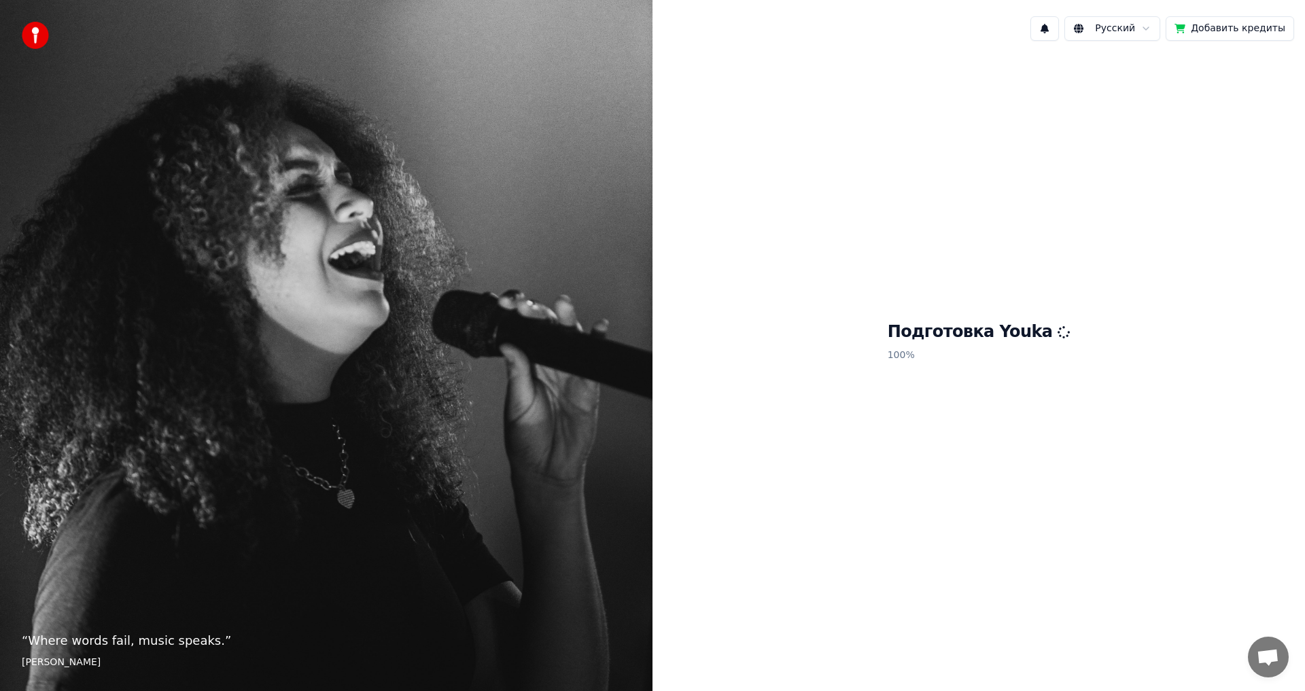 This screenshot has width=1305, height=691. I want to click on p: “ Where words fail, music speaks. ”, so click(326, 641).